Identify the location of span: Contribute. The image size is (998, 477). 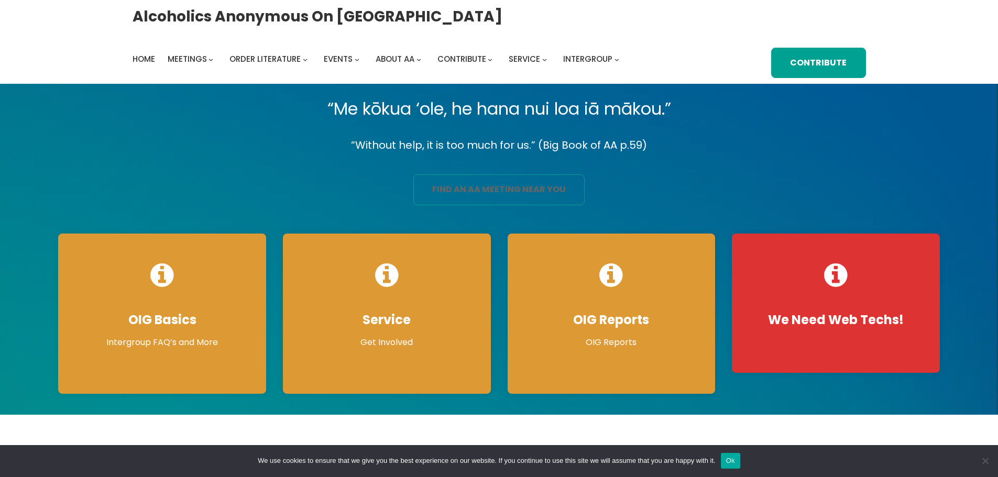
(462, 59).